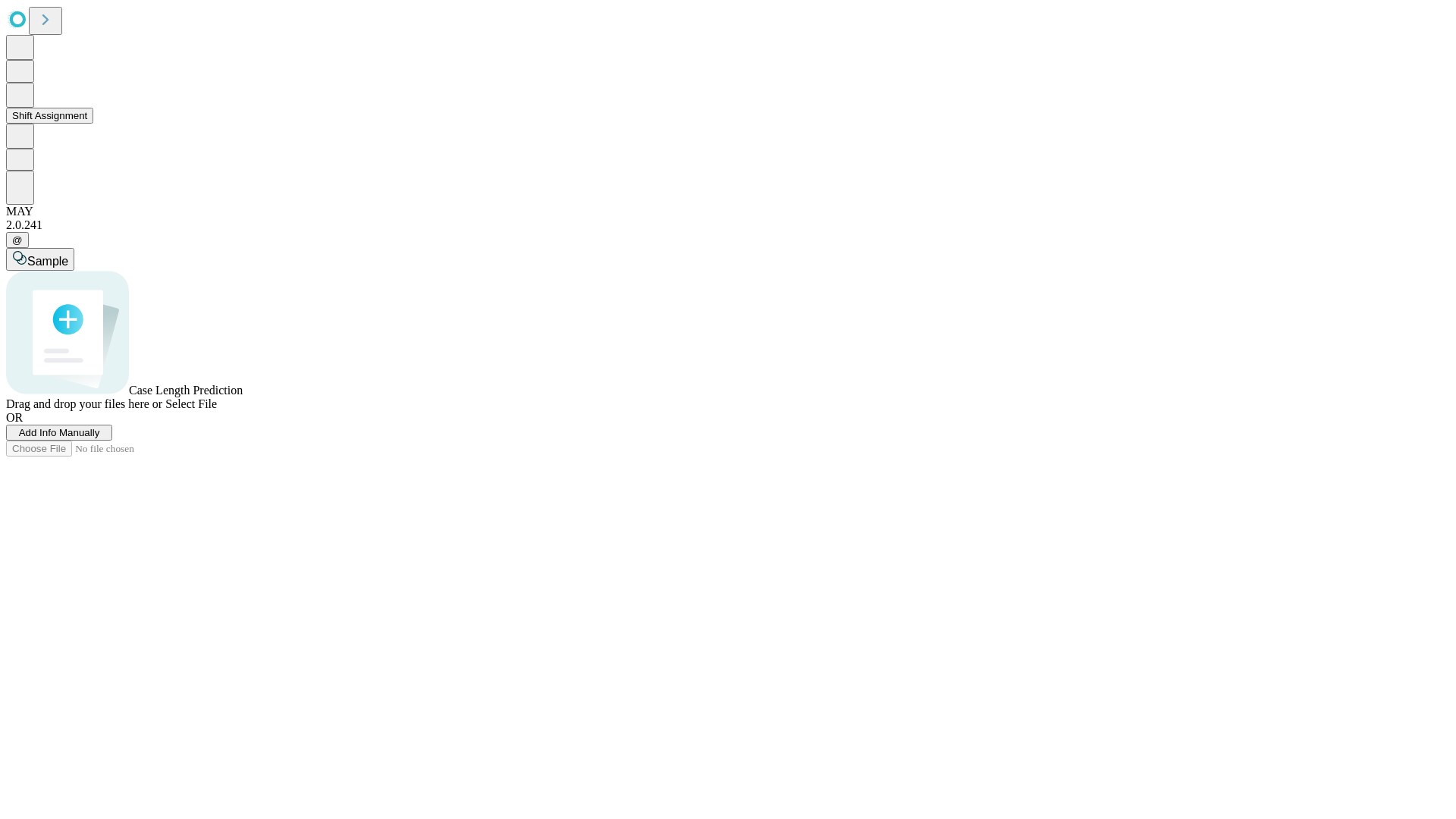 The height and width of the screenshot is (819, 1456). I want to click on span: OR, so click(15, 417).